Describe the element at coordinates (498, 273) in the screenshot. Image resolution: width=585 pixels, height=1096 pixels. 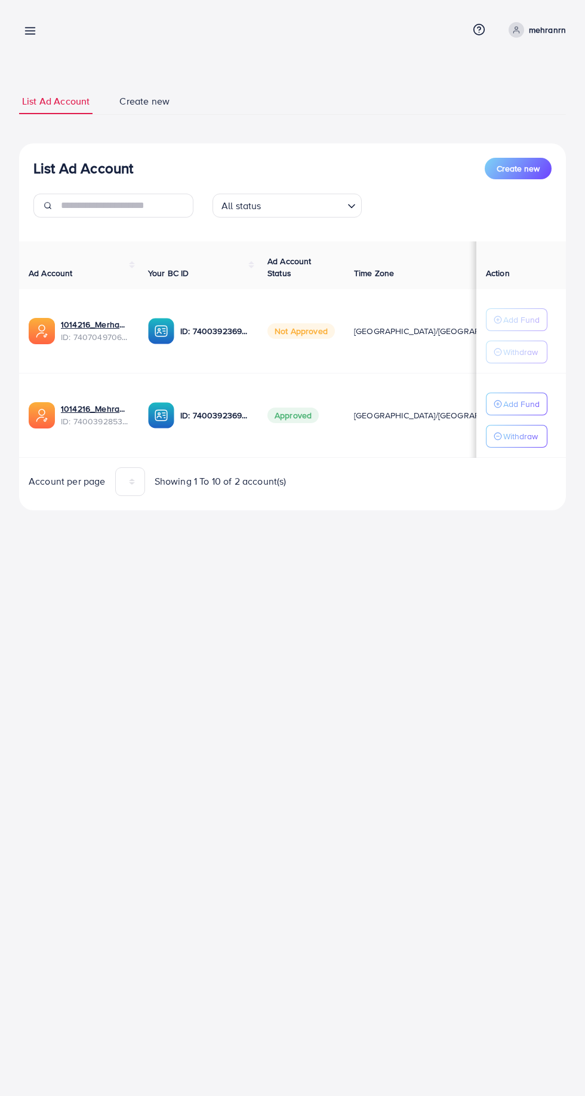
I see `span: Action` at that location.